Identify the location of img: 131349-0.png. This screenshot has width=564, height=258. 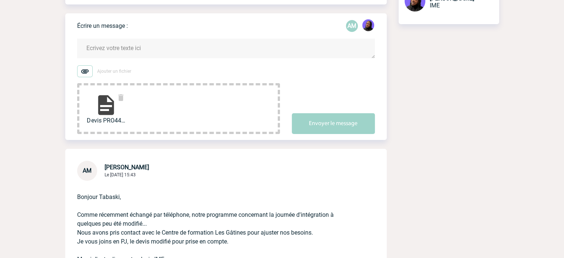
(368, 25).